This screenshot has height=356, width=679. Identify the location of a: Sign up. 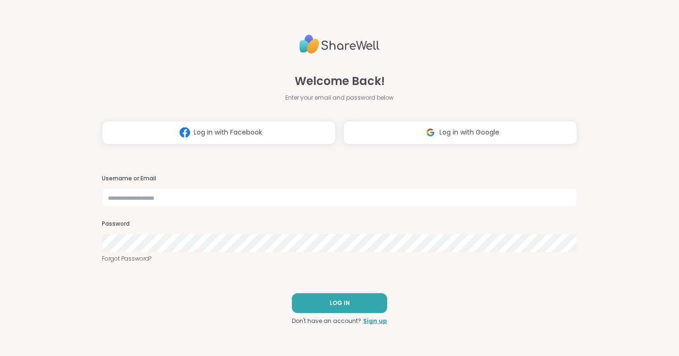
(375, 321).